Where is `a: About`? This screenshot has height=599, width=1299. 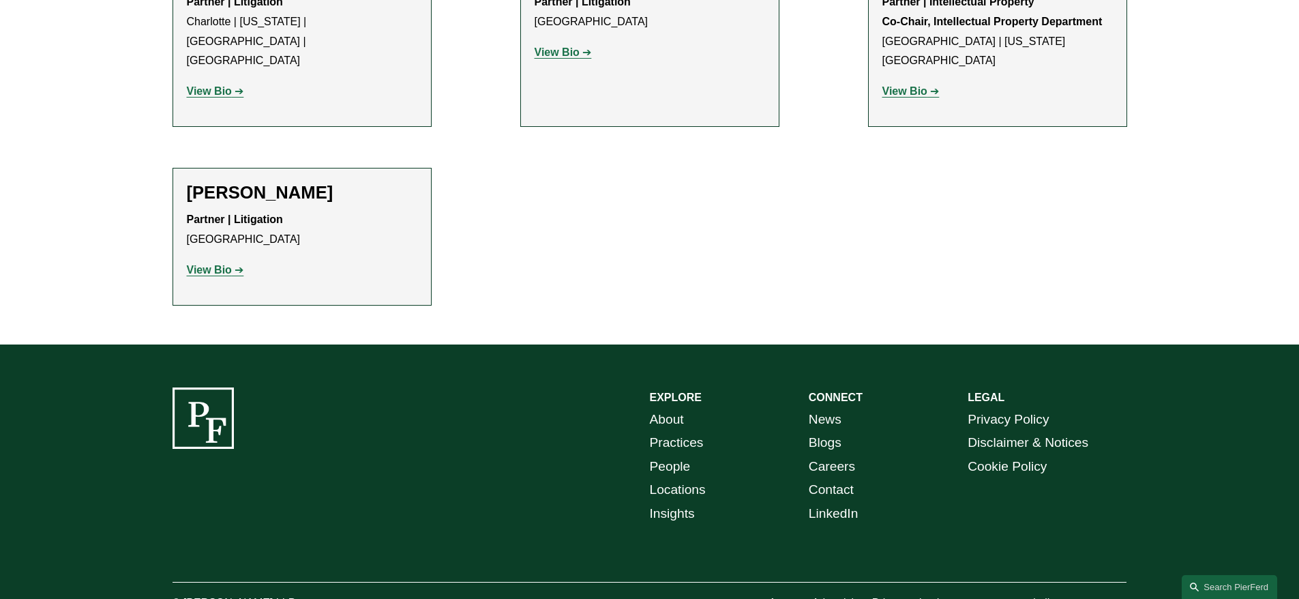 a: About is located at coordinates (667, 419).